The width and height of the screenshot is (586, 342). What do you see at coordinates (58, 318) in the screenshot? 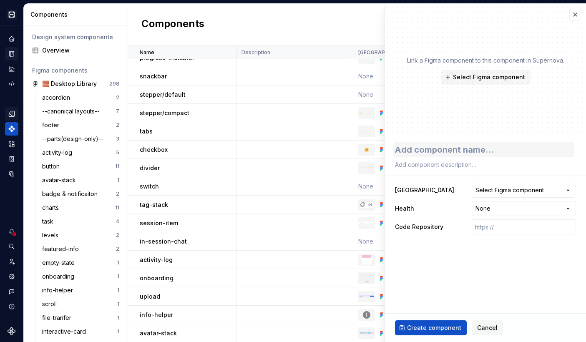
I see `div: file-tranfer` at bounding box center [58, 318].